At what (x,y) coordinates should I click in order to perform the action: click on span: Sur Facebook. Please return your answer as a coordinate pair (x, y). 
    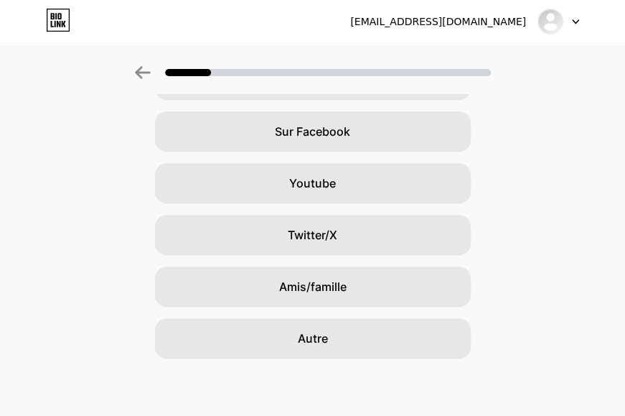
    Looking at the image, I should click on (312, 131).